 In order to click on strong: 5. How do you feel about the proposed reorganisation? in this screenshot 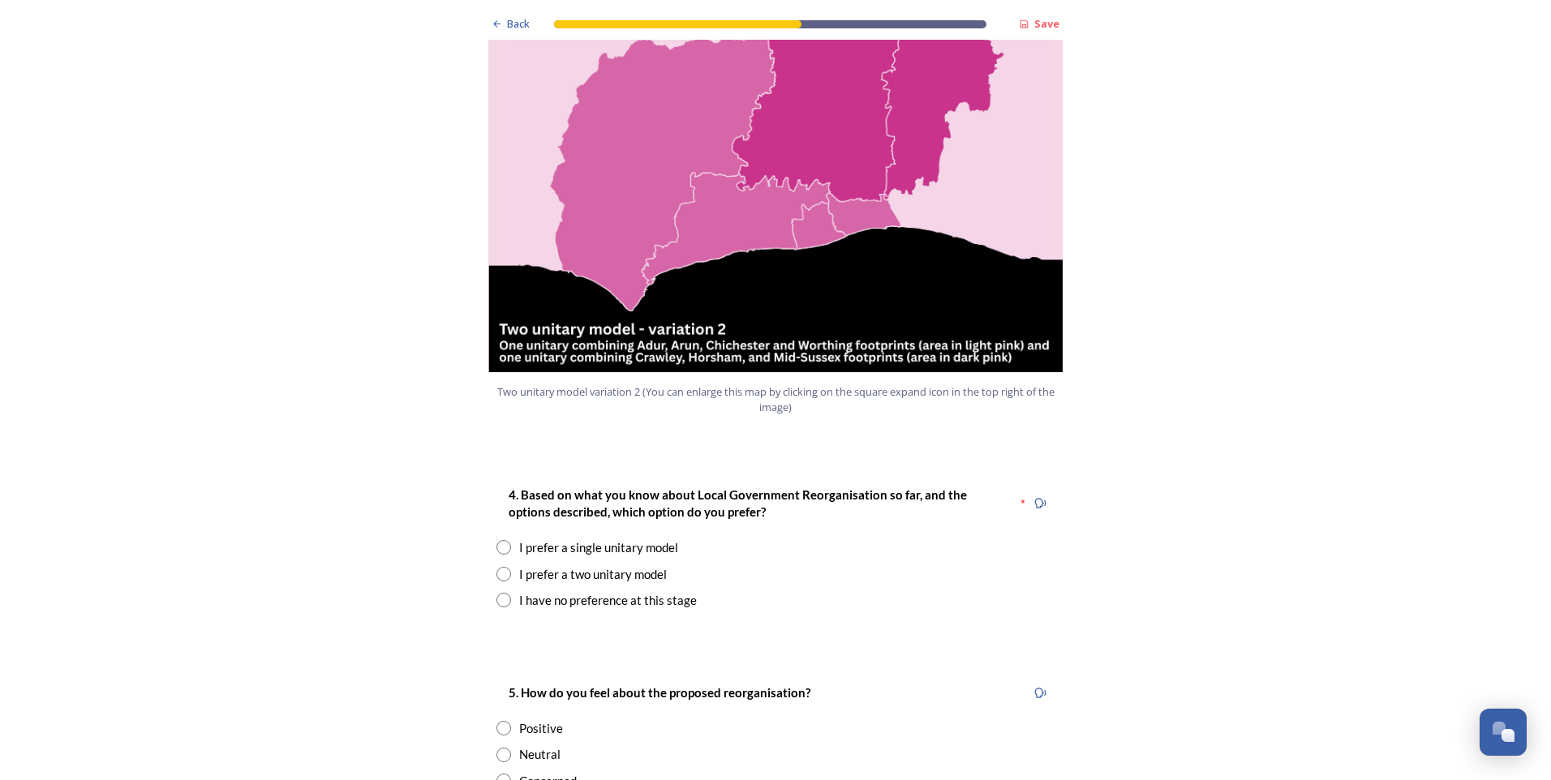, I will do `click(659, 693)`.